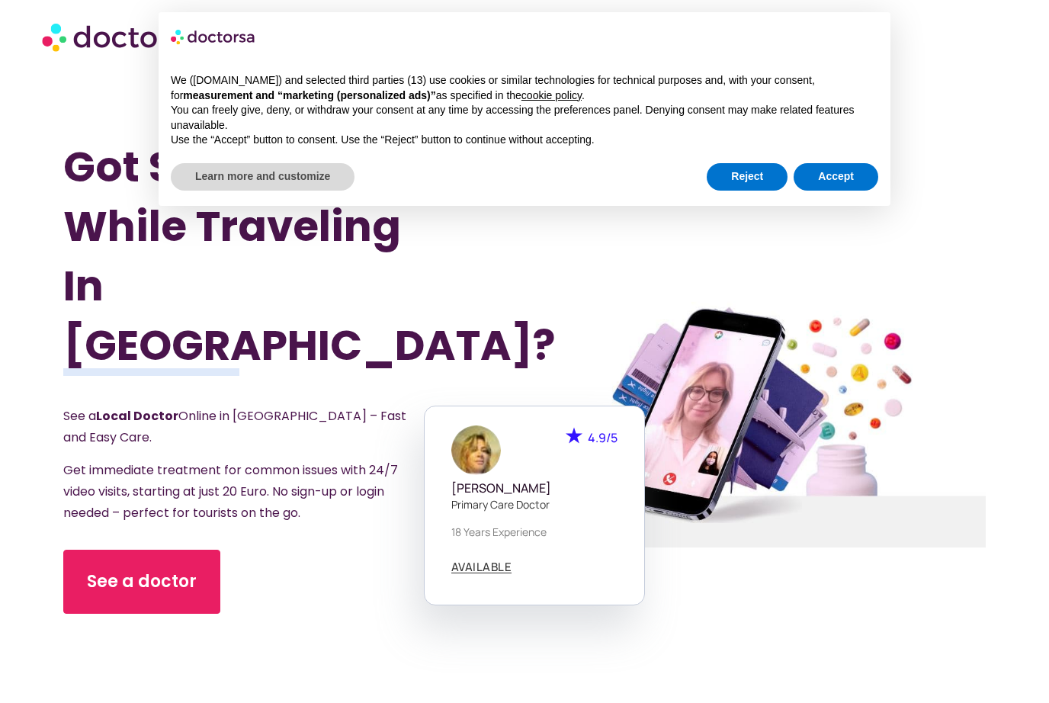  Describe the element at coordinates (747, 177) in the screenshot. I see `button: Reject` at that location.